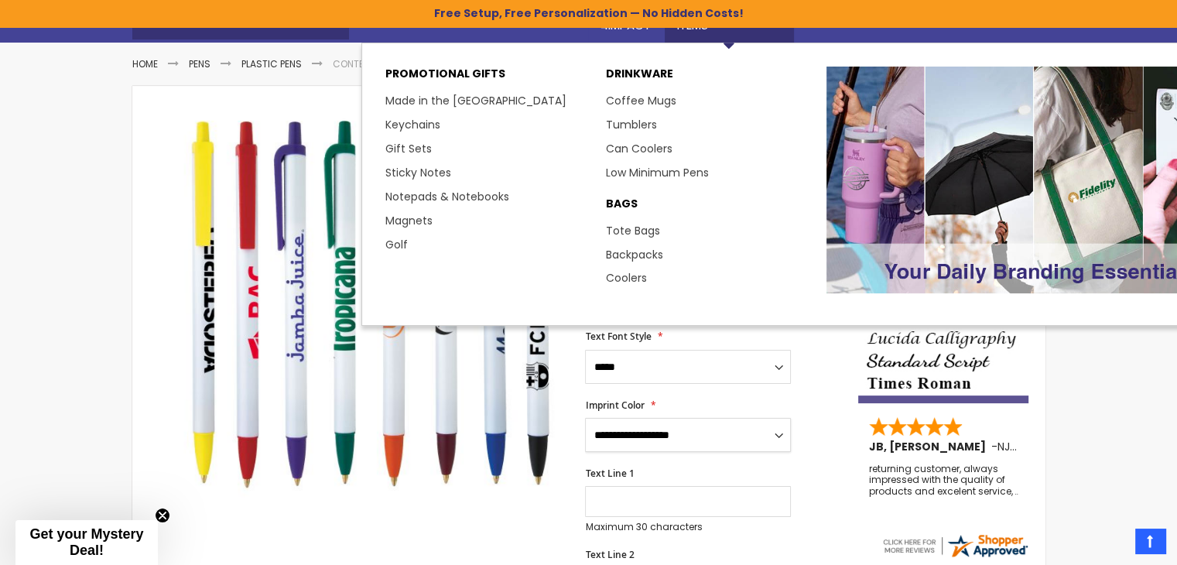  Describe the element at coordinates (396, 244) in the screenshot. I see `a: Golf` at that location.